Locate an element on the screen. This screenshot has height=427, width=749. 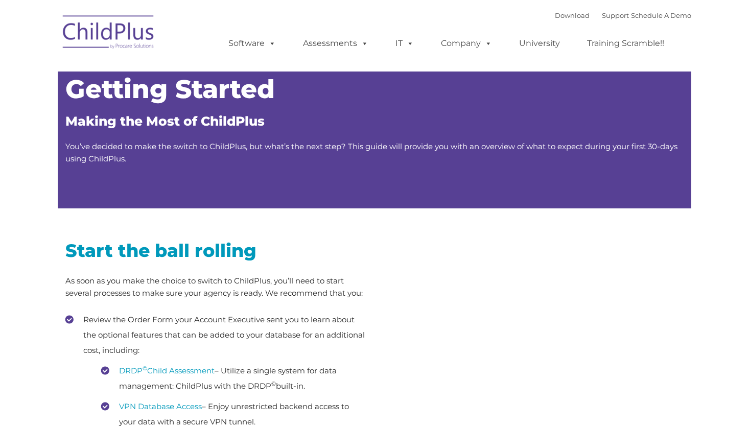
a: Software is located at coordinates (252, 43).